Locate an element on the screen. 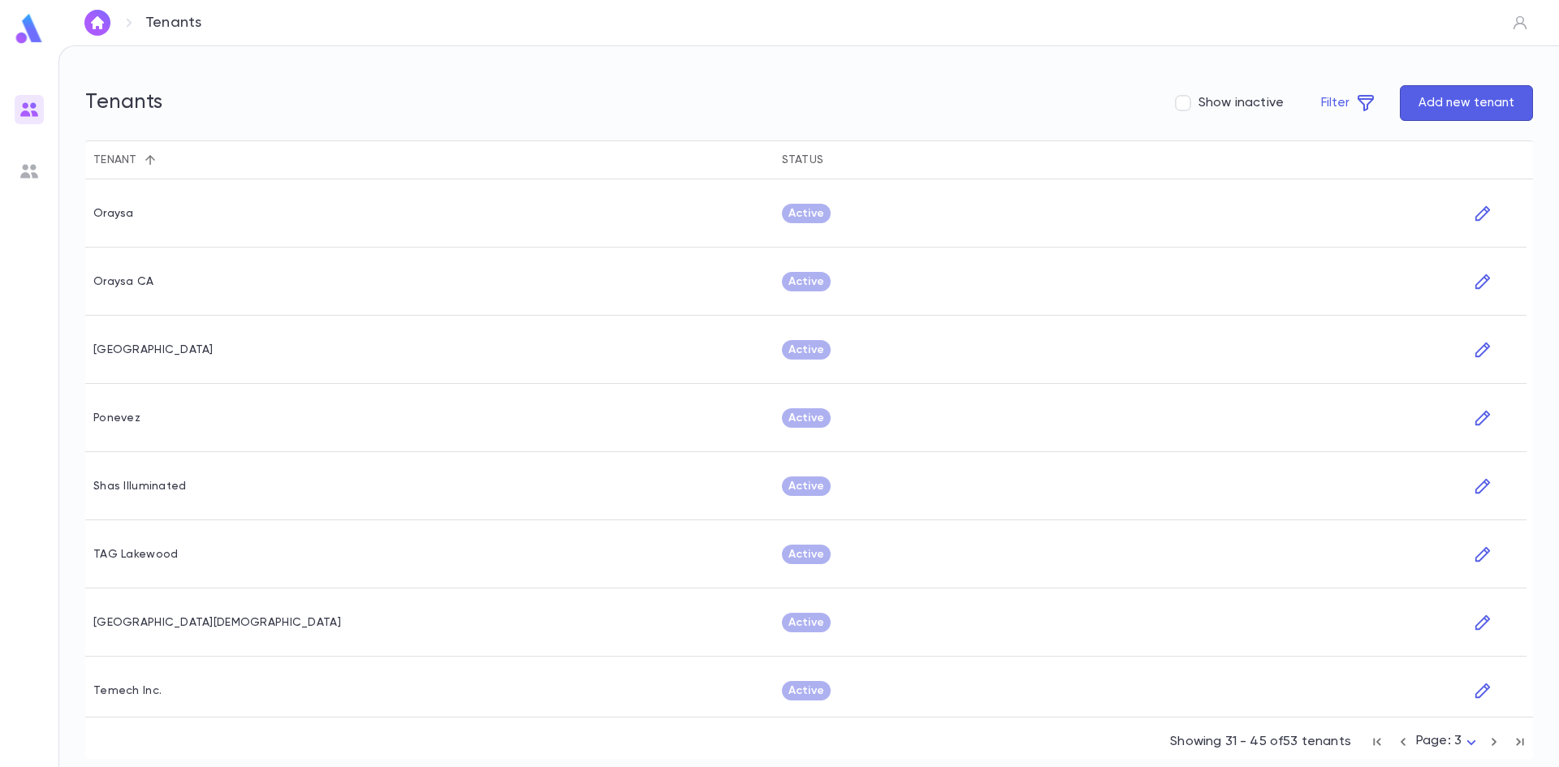 The image size is (1559, 767). img: home_white.a664292cf8c1dea59945f0da9f25487c.svg is located at coordinates (97, 23).